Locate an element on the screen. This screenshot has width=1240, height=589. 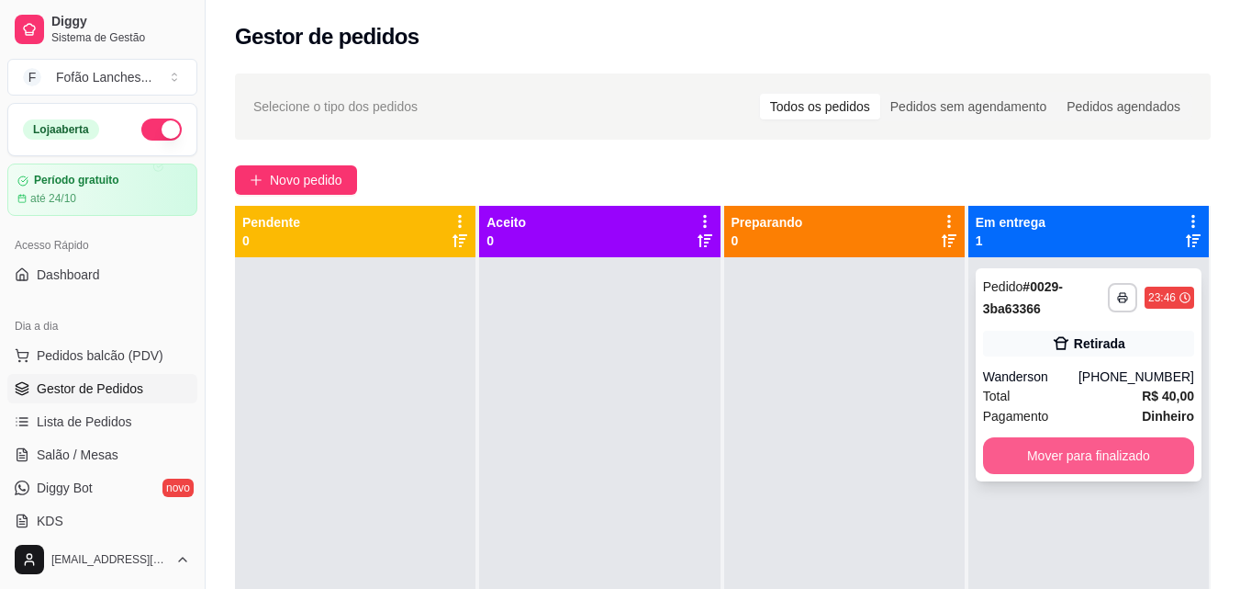
div: Pedidos sem agendamento is located at coordinates (969, 107).